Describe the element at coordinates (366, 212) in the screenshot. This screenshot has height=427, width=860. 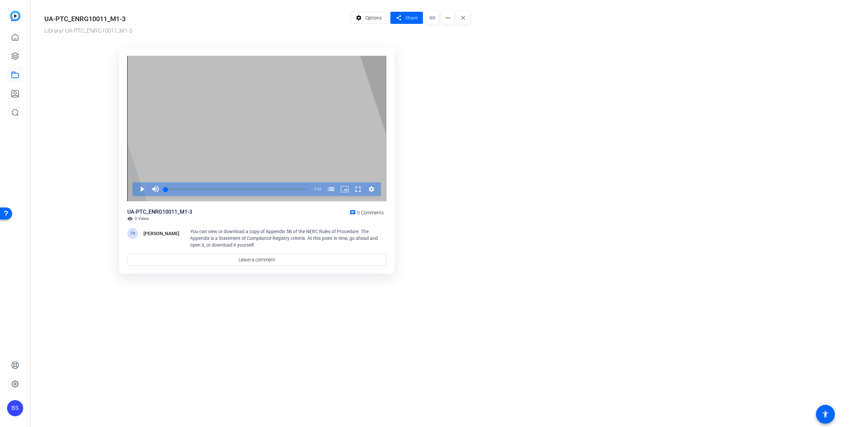
I see `a: 0 Comments` at that location.